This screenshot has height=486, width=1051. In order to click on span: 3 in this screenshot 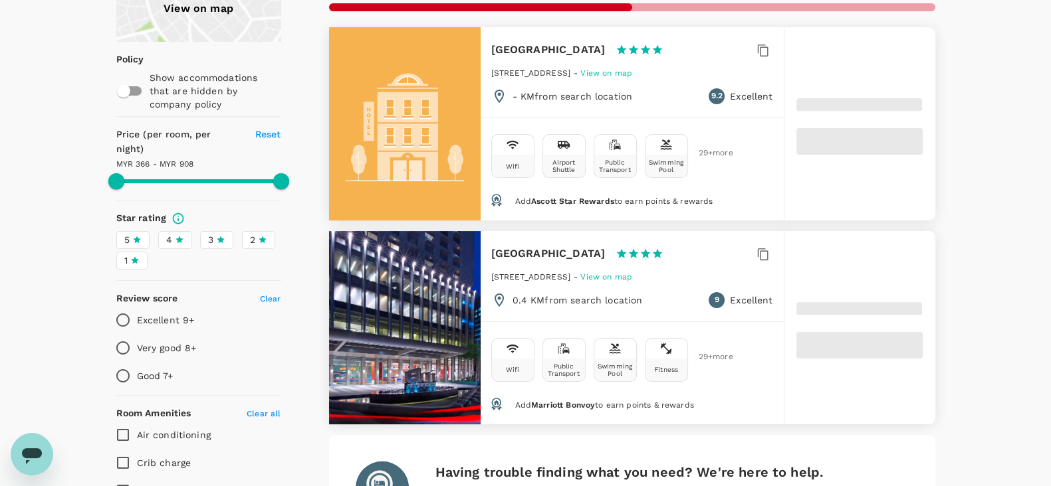, I will do `click(211, 240)`.